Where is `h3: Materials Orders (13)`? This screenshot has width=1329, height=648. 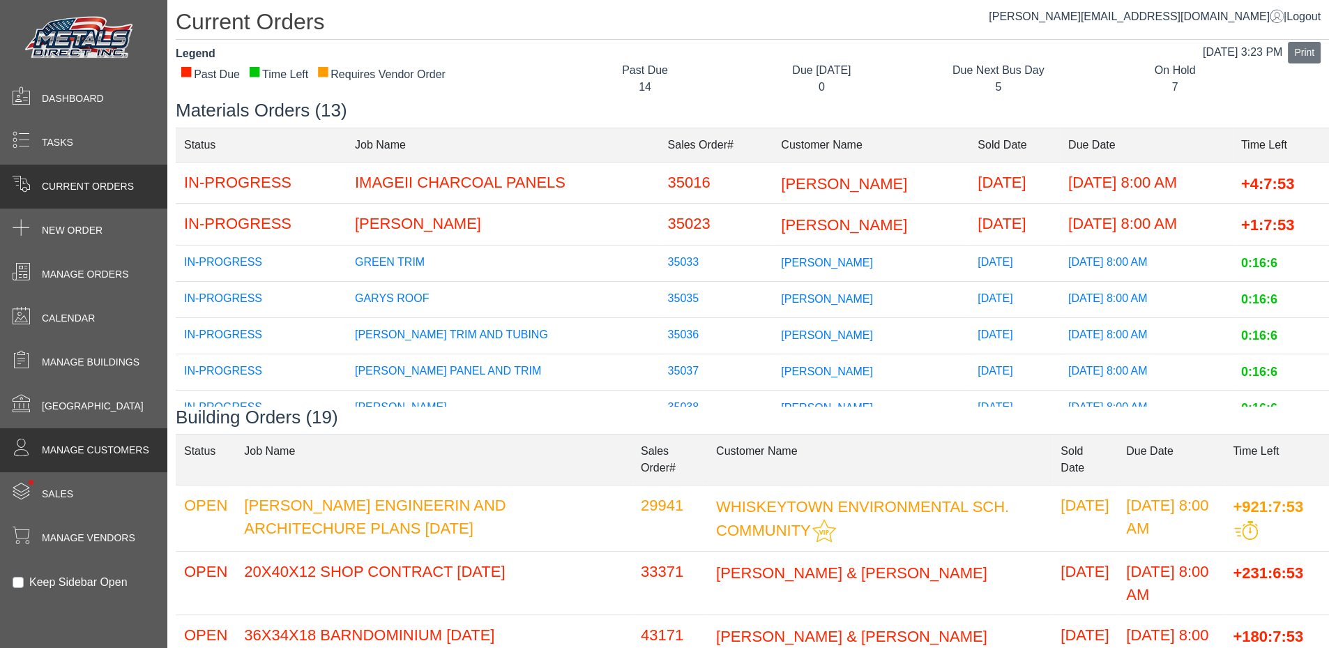 h3: Materials Orders (13) is located at coordinates (753, 110).